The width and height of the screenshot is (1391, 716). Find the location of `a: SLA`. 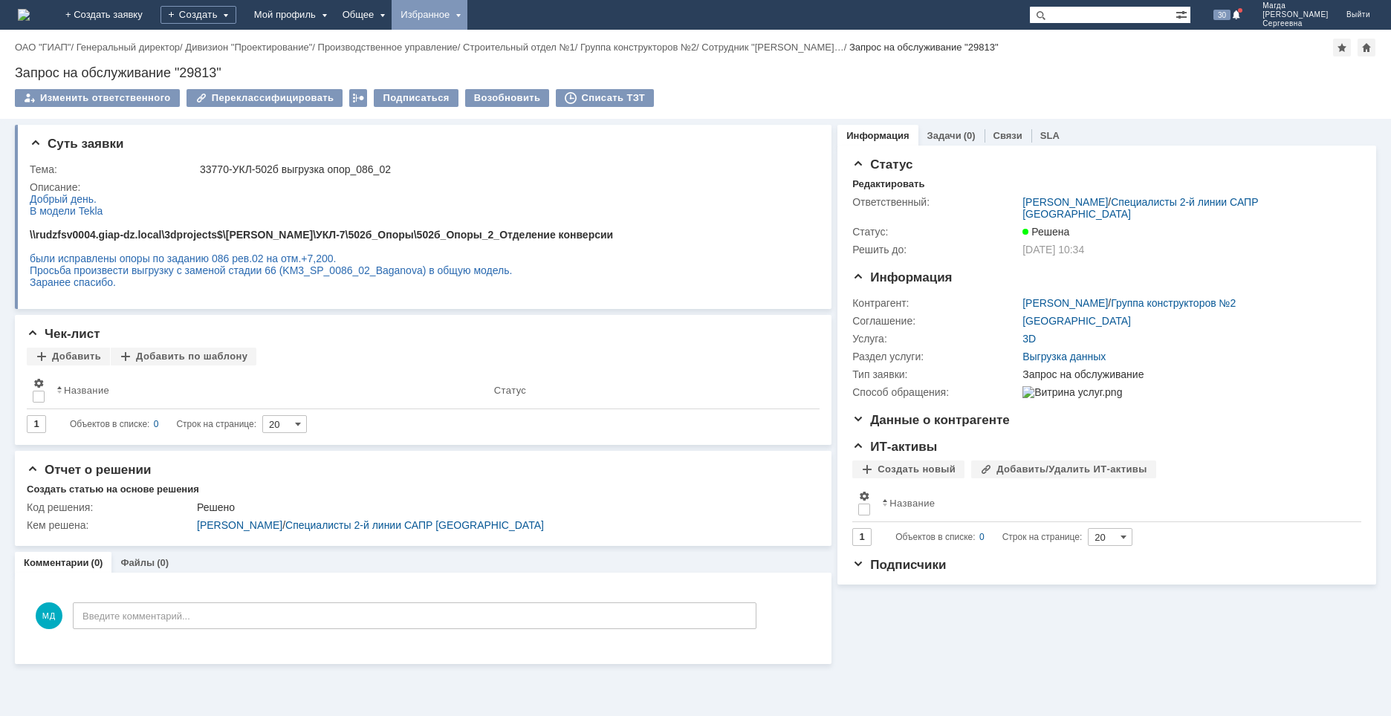

a: SLA is located at coordinates (1050, 135).